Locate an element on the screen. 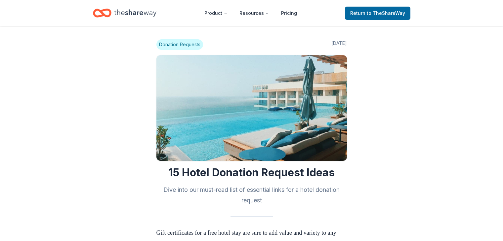  span: to TheShareWay is located at coordinates (386, 13).